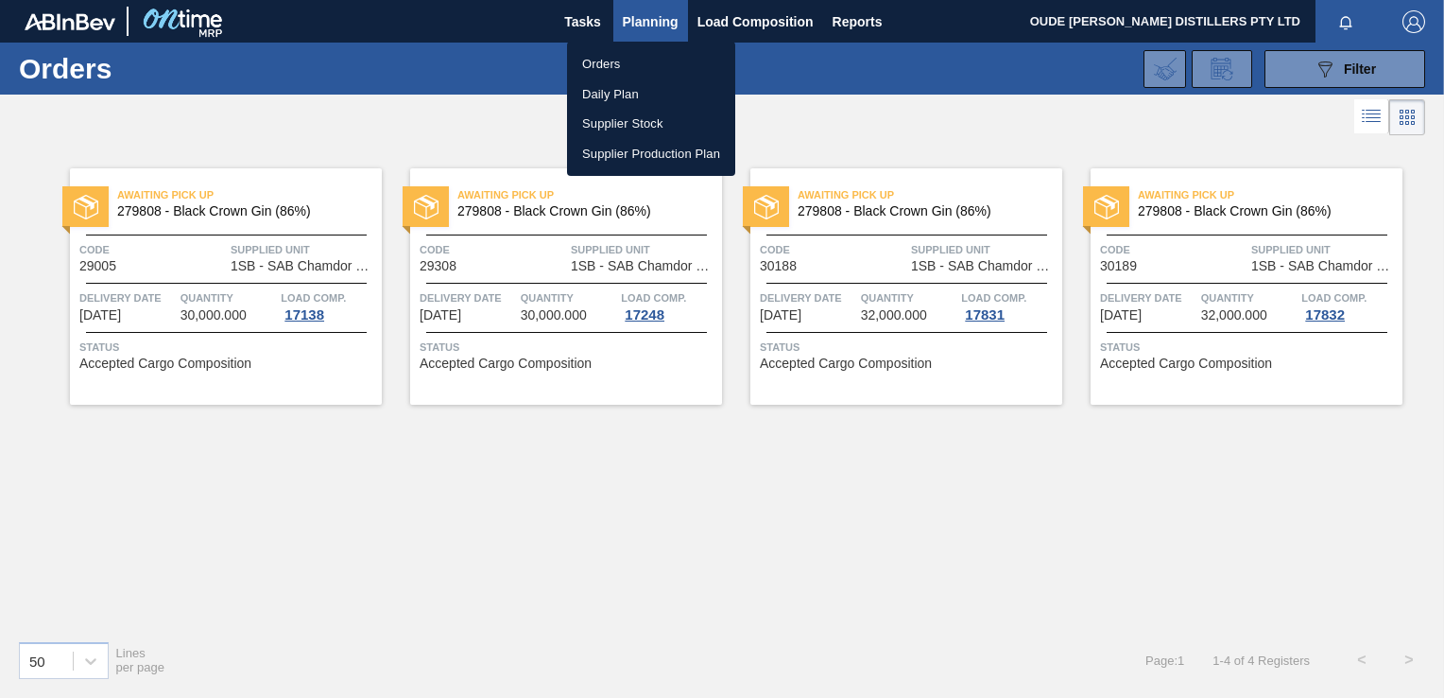 The height and width of the screenshot is (698, 1444). Describe the element at coordinates (651, 154) in the screenshot. I see `li: Supplier Production Plan` at that location.